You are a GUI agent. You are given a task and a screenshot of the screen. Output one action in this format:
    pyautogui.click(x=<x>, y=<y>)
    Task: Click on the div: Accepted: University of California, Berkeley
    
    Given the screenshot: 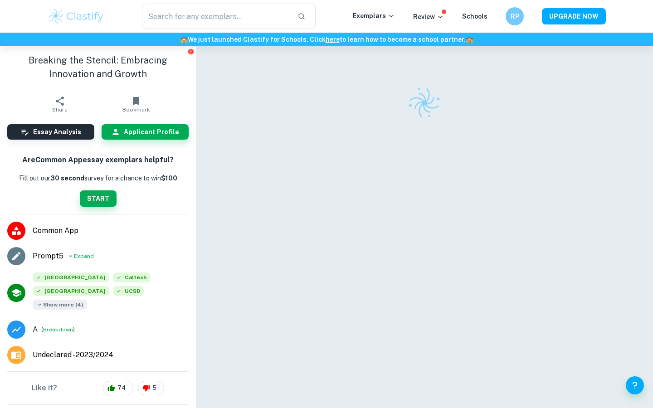 What is the action you would take?
    pyautogui.click(x=71, y=279)
    